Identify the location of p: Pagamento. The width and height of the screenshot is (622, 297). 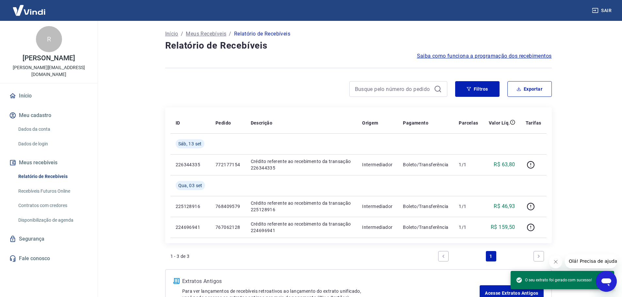
(416, 123).